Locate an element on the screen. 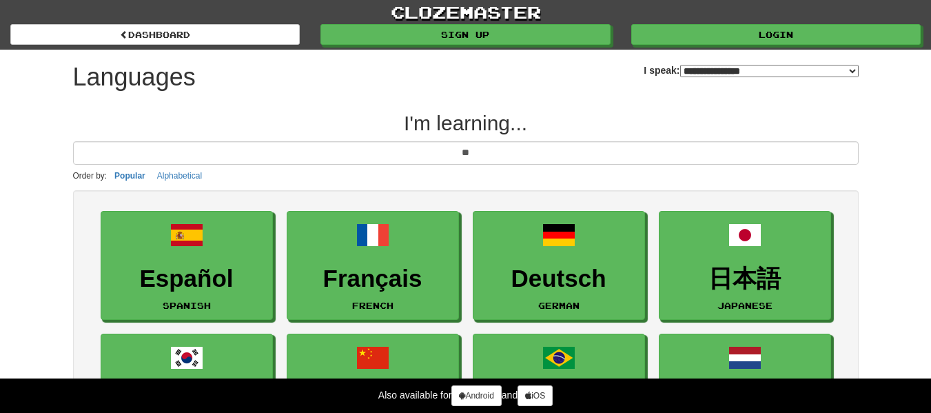 This screenshot has height=413, width=931. small: Order by: is located at coordinates (90, 176).